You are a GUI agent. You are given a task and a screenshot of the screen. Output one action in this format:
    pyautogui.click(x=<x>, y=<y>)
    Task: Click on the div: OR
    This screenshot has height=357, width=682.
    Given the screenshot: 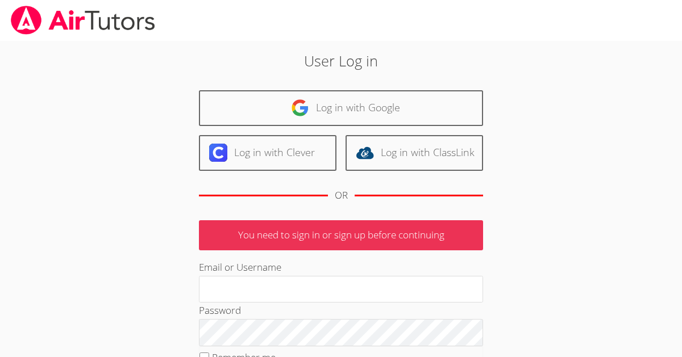 What is the action you would take?
    pyautogui.click(x=341, y=195)
    